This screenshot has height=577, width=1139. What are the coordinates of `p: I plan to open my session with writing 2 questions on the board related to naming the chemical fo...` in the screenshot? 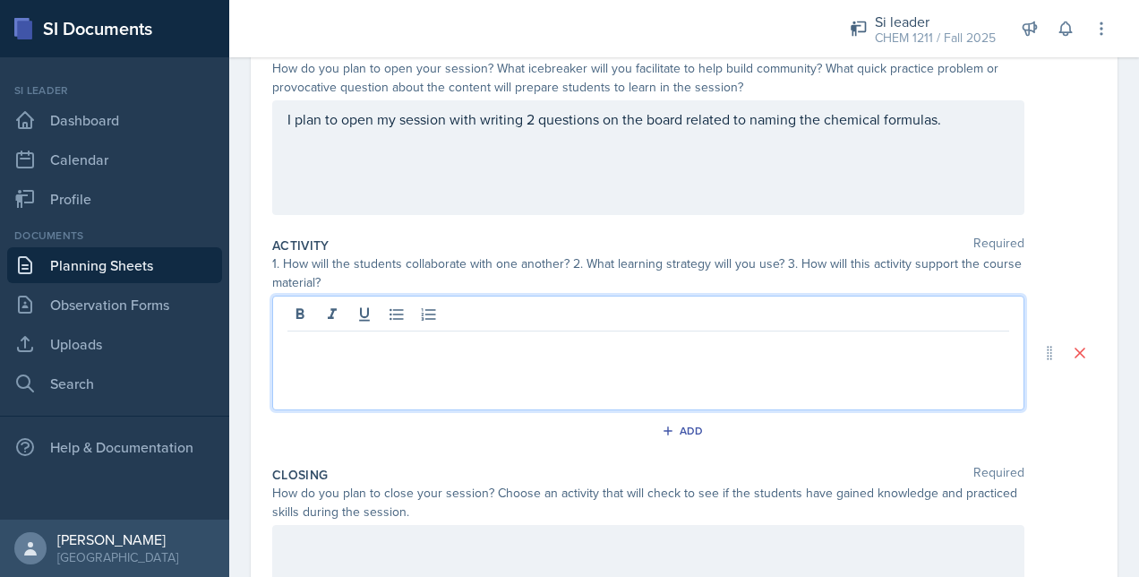 It's located at (648, 119).